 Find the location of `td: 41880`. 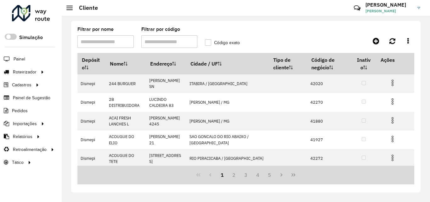

td: 41880 is located at coordinates (329, 121).